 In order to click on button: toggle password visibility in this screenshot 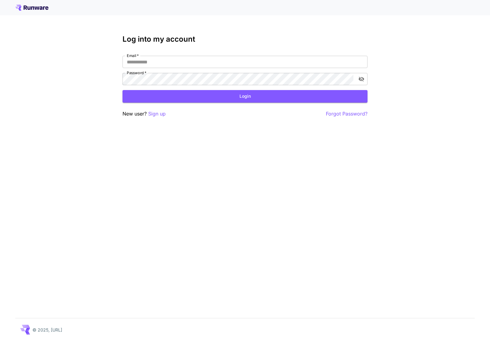, I will do `click(362, 79)`.